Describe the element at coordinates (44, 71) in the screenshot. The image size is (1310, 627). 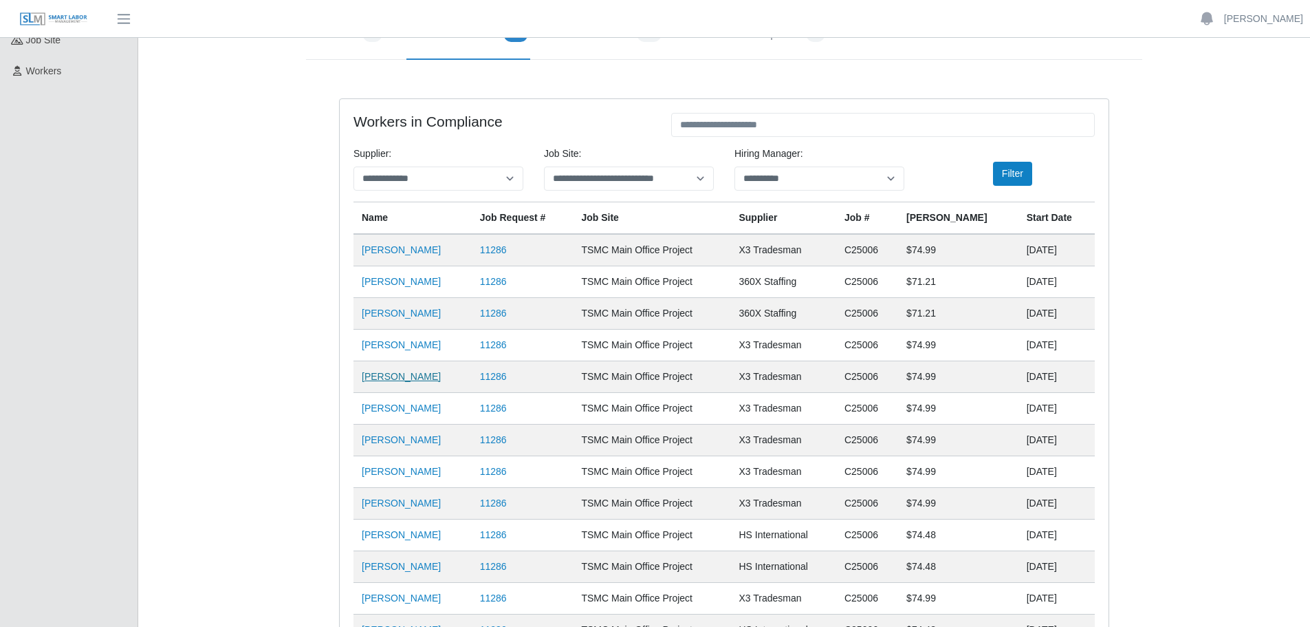
I see `span: Workers` at that location.